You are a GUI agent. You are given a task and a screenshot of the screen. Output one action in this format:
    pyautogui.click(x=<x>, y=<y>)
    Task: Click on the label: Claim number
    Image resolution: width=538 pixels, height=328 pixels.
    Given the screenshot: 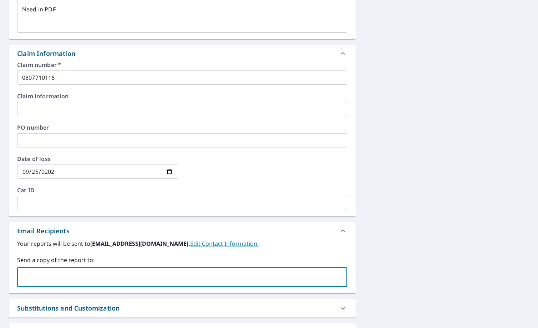 What is the action you would take?
    pyautogui.click(x=182, y=65)
    